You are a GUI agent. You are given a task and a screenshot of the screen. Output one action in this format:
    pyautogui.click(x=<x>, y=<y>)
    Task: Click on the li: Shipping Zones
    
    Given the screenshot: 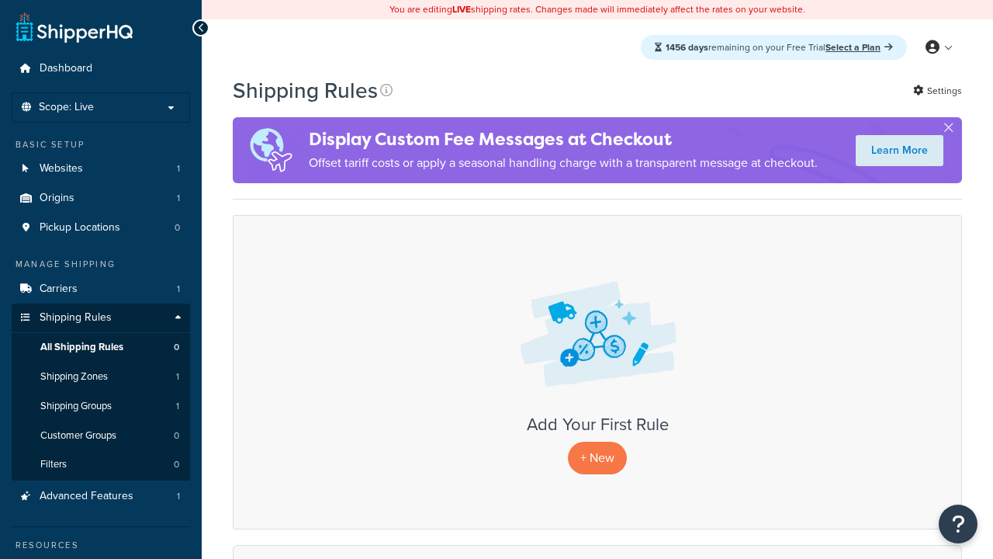 What is the action you would take?
    pyautogui.click(x=101, y=376)
    